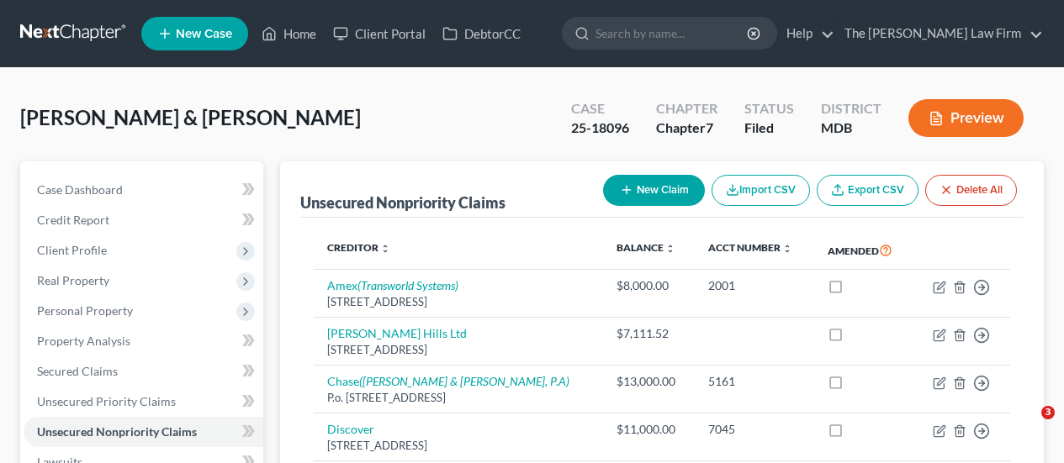  Describe the element at coordinates (73, 219) in the screenshot. I see `span: Credit Report` at that location.